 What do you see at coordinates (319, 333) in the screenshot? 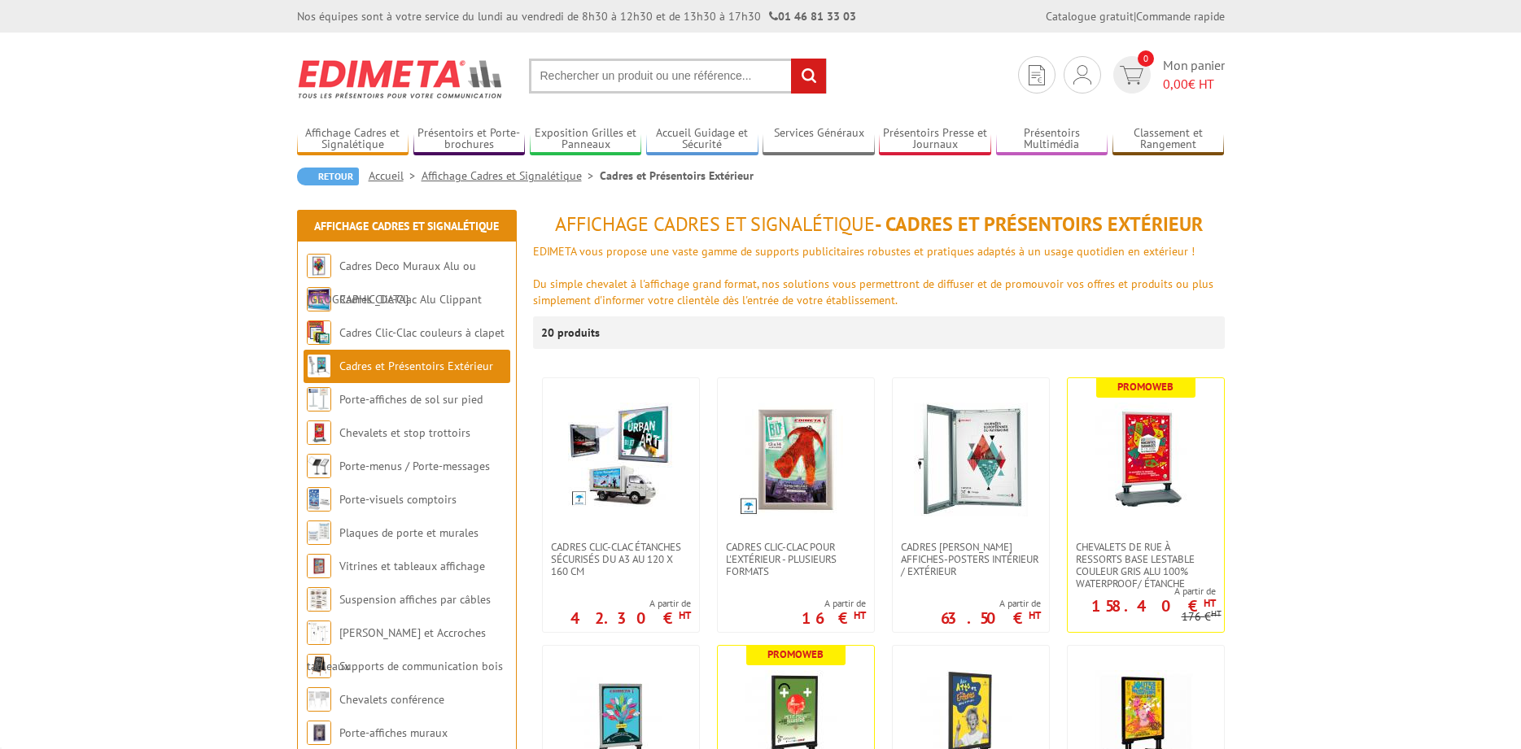
I see `img: Cadres Clic-Clac couleurs à clapet` at bounding box center [319, 333].